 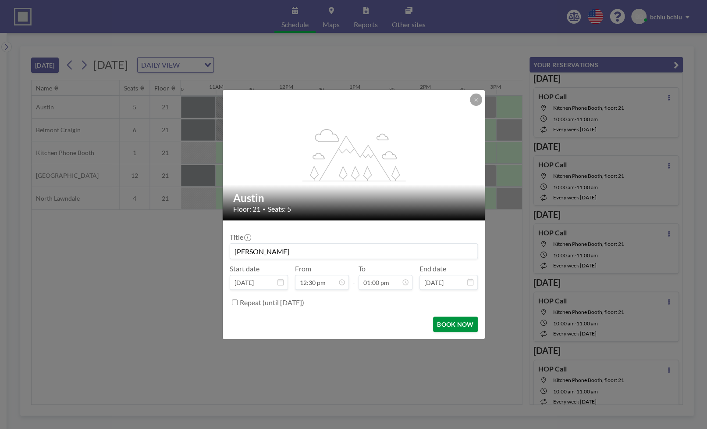 I want to click on span: Floor: 21, so click(x=247, y=209).